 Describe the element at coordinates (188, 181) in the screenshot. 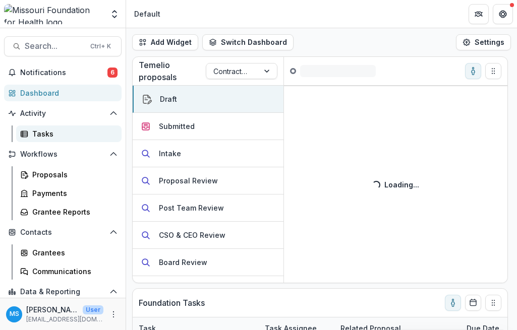

I see `div: Proposal Review` at that location.